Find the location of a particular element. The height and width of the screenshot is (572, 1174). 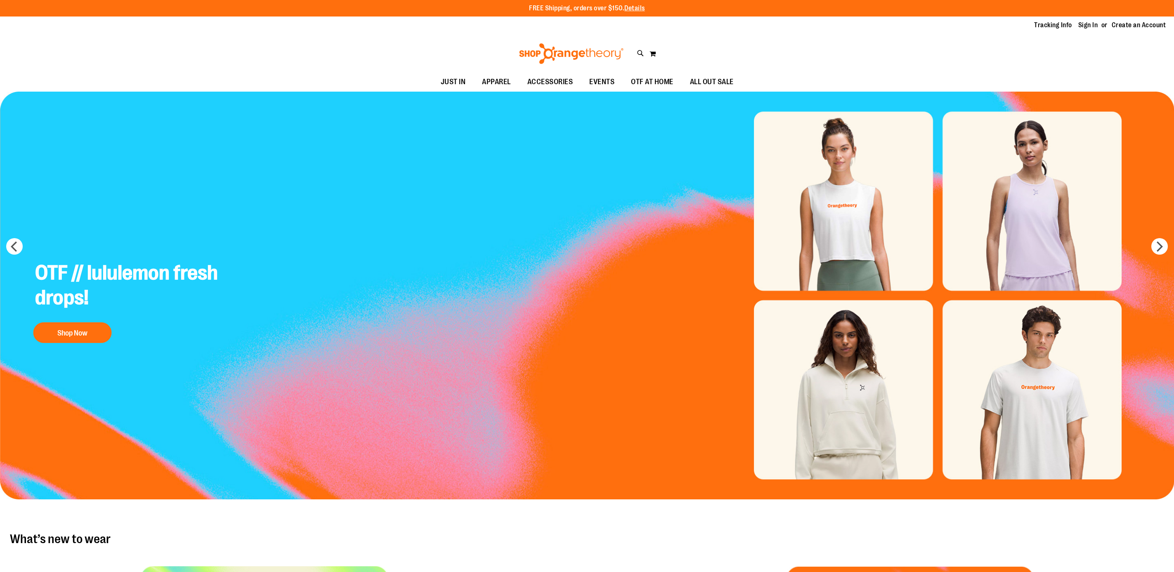

h2: OTF // lululemon fresh drops! is located at coordinates (127, 286).